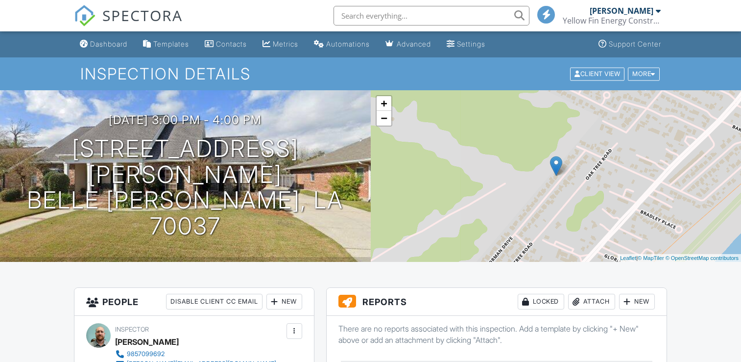 This screenshot has height=362, width=741. I want to click on a: Leaflet, so click(628, 258).